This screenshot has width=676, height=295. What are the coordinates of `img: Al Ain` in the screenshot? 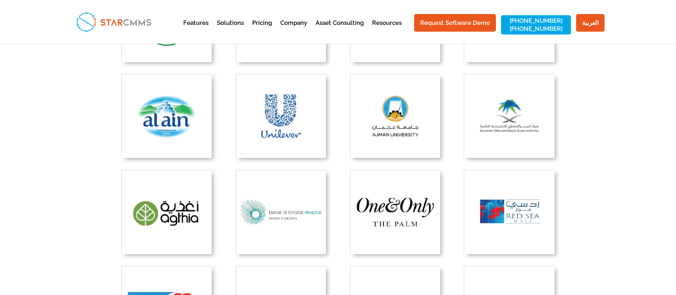 It's located at (167, 116).